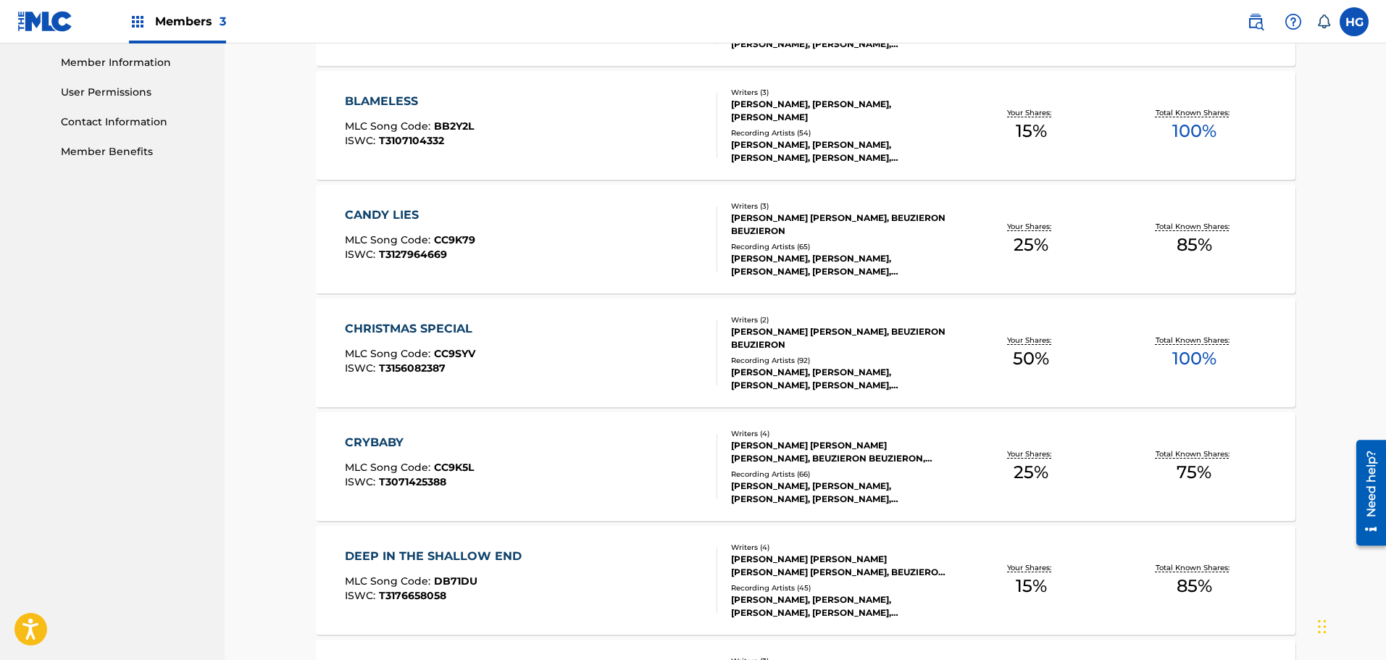  I want to click on div: Help, so click(1293, 22).